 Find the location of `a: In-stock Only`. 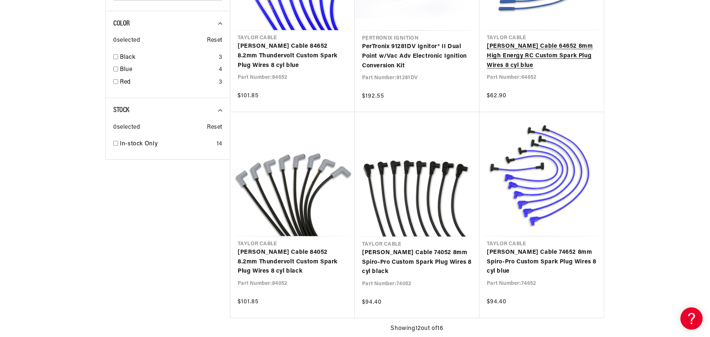

a: In-stock Only is located at coordinates (167, 144).